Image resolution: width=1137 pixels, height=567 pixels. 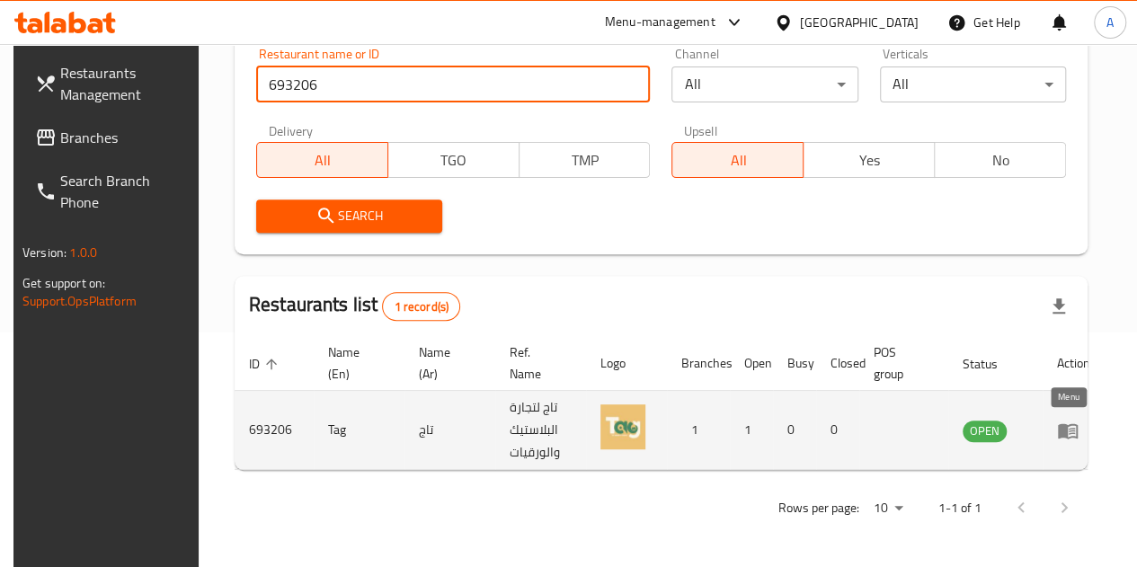 I want to click on td: 693206, so click(x=274, y=430).